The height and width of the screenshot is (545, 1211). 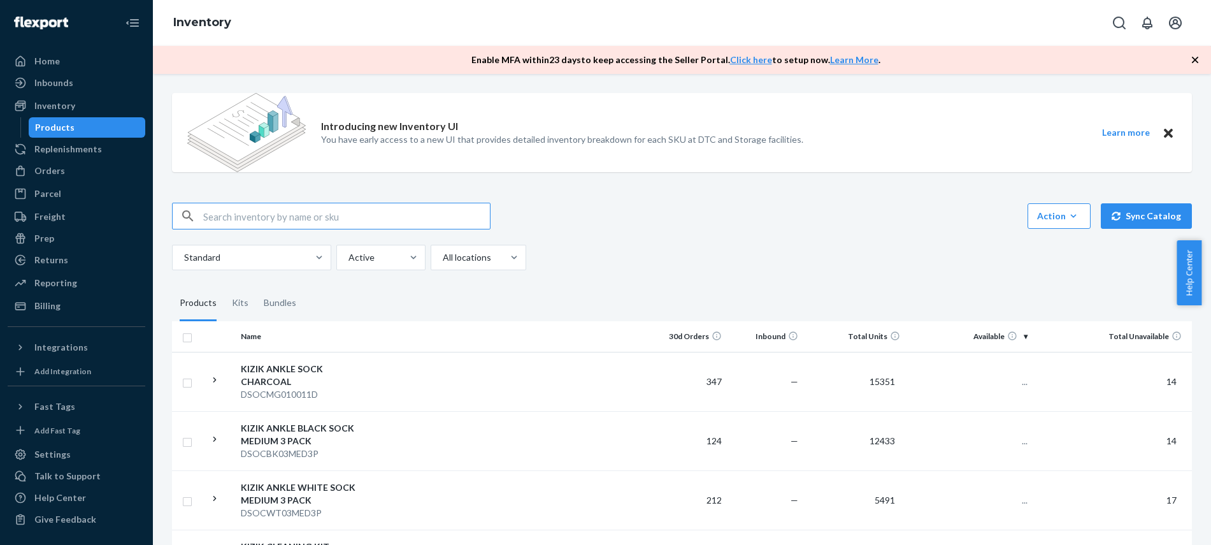 What do you see at coordinates (76, 476) in the screenshot?
I see `button: Talk to Support` at bounding box center [76, 476].